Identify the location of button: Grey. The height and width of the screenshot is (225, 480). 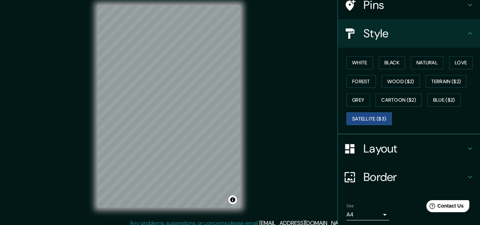
(358, 100).